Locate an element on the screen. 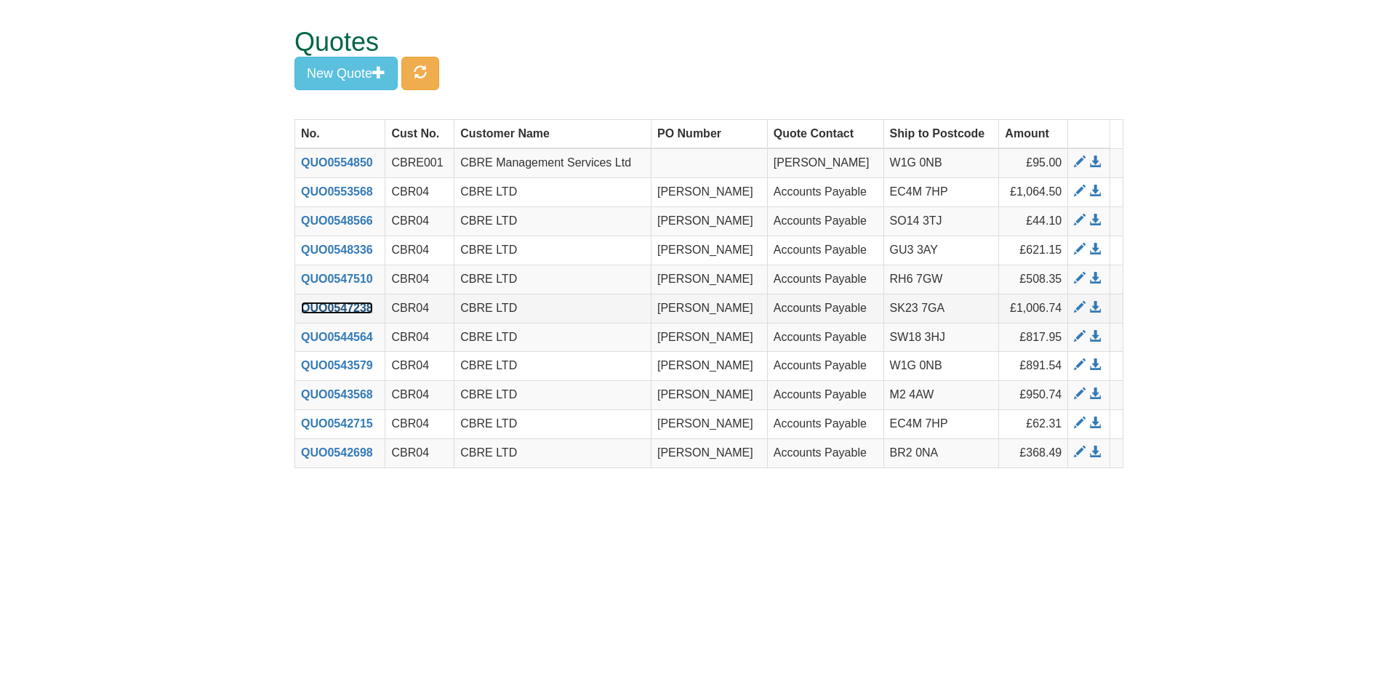 The height and width of the screenshot is (687, 1396). th: Customer Name is located at coordinates (553, 134).